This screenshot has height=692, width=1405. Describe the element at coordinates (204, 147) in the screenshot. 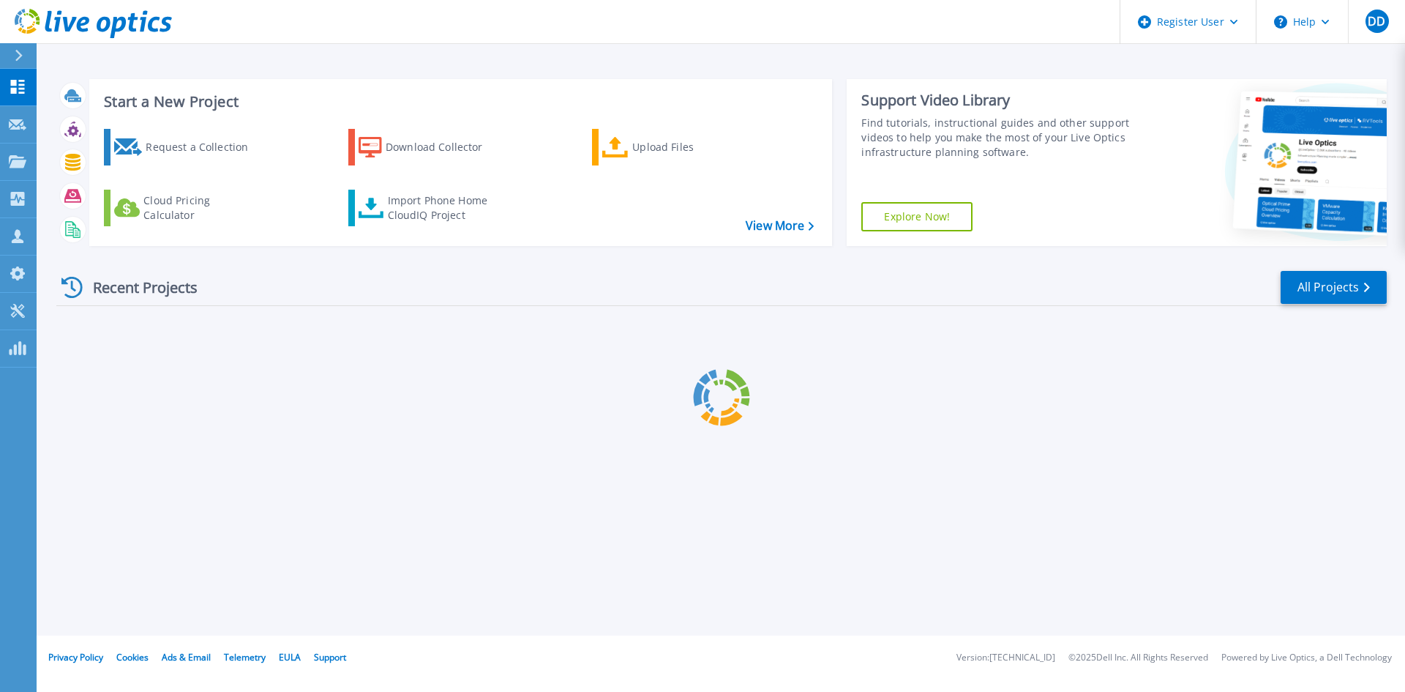

I see `div: Request a Collection` at that location.